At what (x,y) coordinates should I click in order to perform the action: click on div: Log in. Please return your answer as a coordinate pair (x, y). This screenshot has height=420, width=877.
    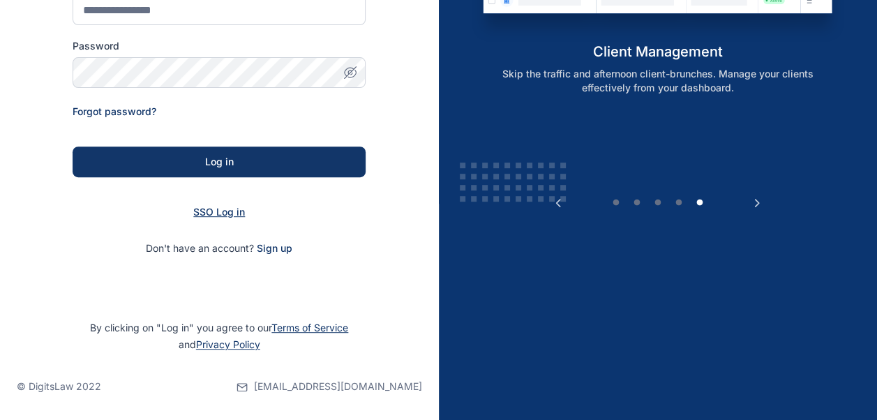
    Looking at the image, I should click on (219, 162).